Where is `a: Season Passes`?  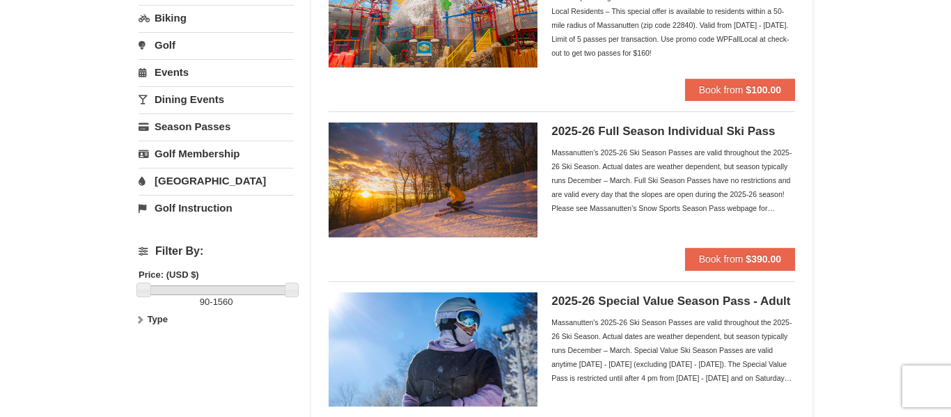 a: Season Passes is located at coordinates (216, 126).